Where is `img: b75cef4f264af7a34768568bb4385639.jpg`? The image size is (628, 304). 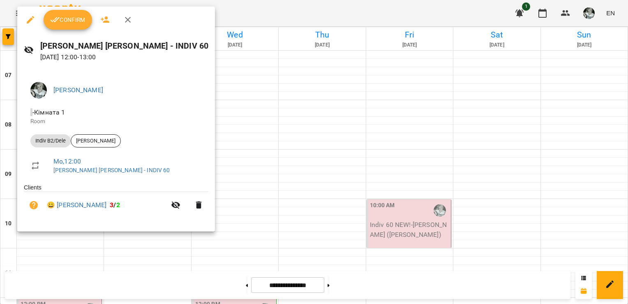
img: b75cef4f264af7a34768568bb4385639.jpg is located at coordinates (39, 90).